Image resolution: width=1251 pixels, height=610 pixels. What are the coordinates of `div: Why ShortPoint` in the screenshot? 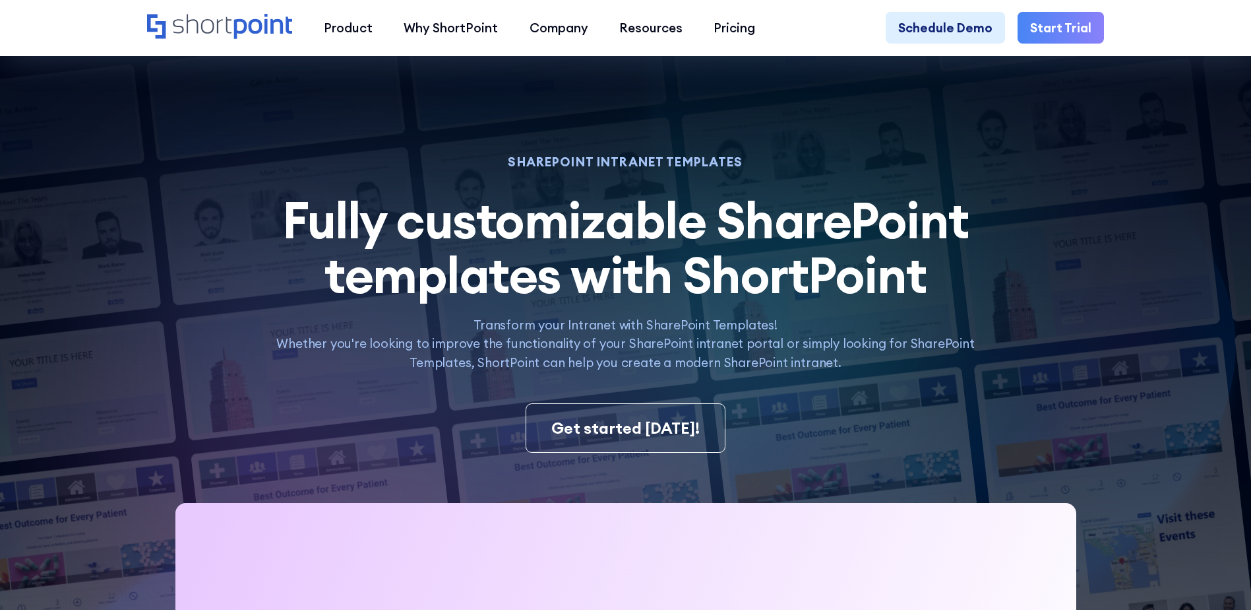 It's located at (451, 28).